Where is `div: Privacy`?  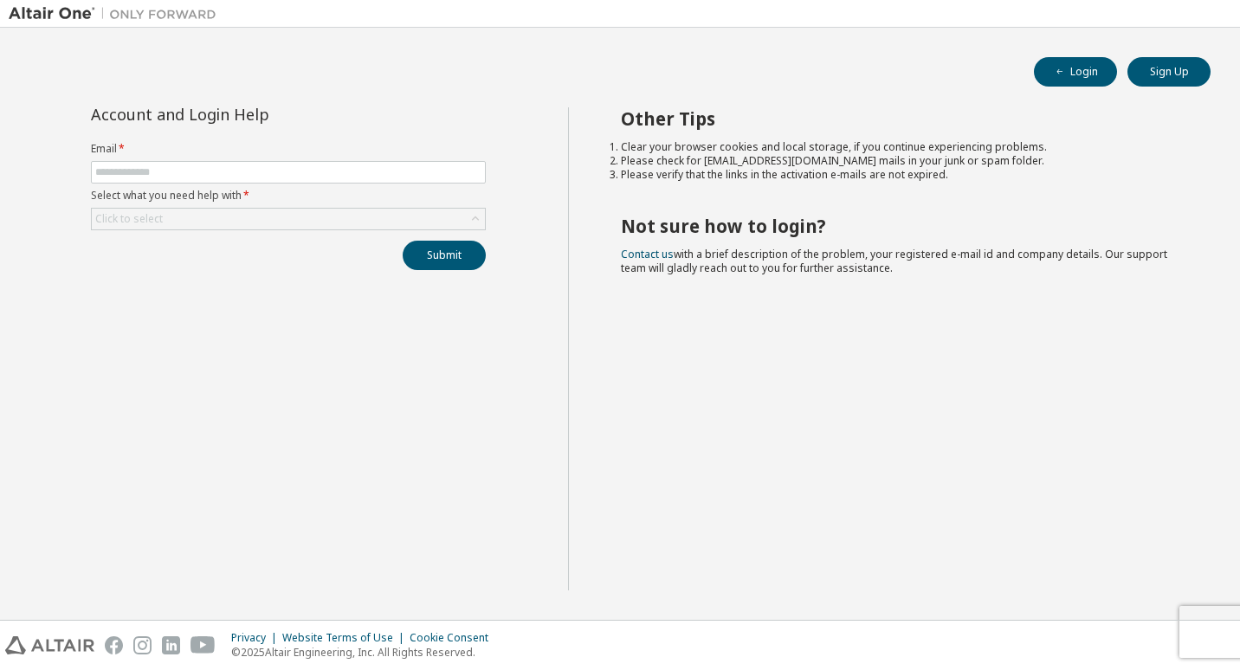
div: Privacy is located at coordinates (256, 638).